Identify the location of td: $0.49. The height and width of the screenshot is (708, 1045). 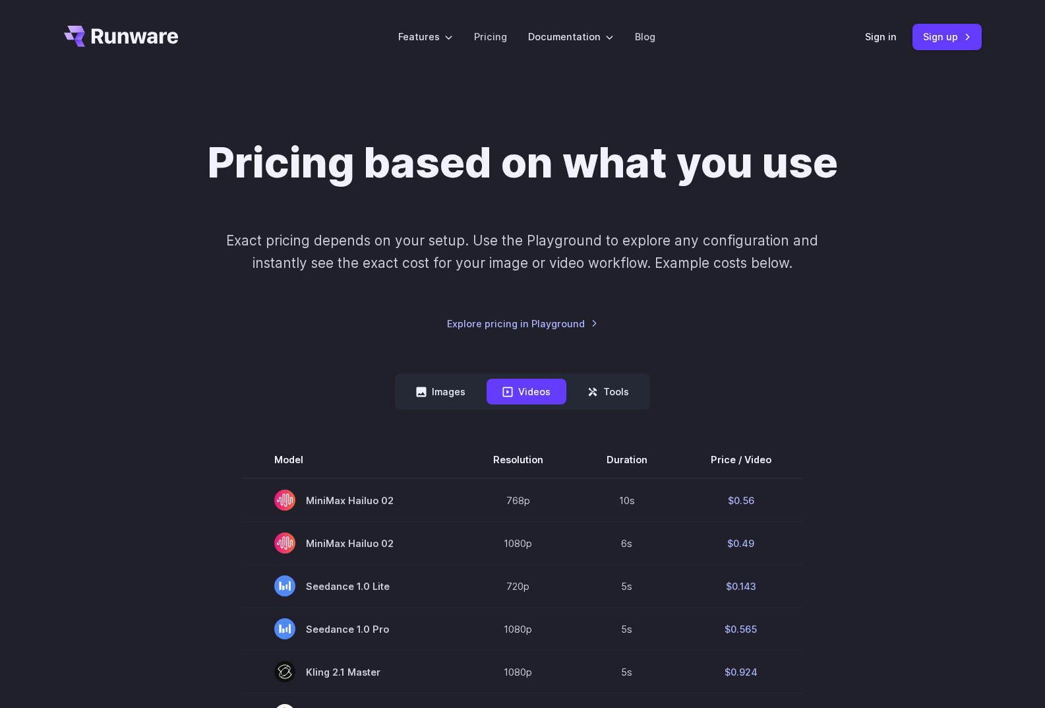
(741, 543).